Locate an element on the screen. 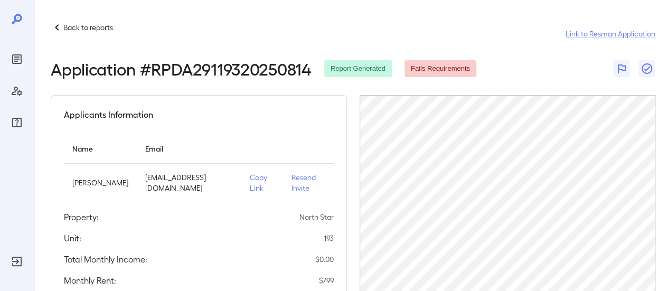 Image resolution: width=668 pixels, height=291 pixels. div: Reports is located at coordinates (17, 59).